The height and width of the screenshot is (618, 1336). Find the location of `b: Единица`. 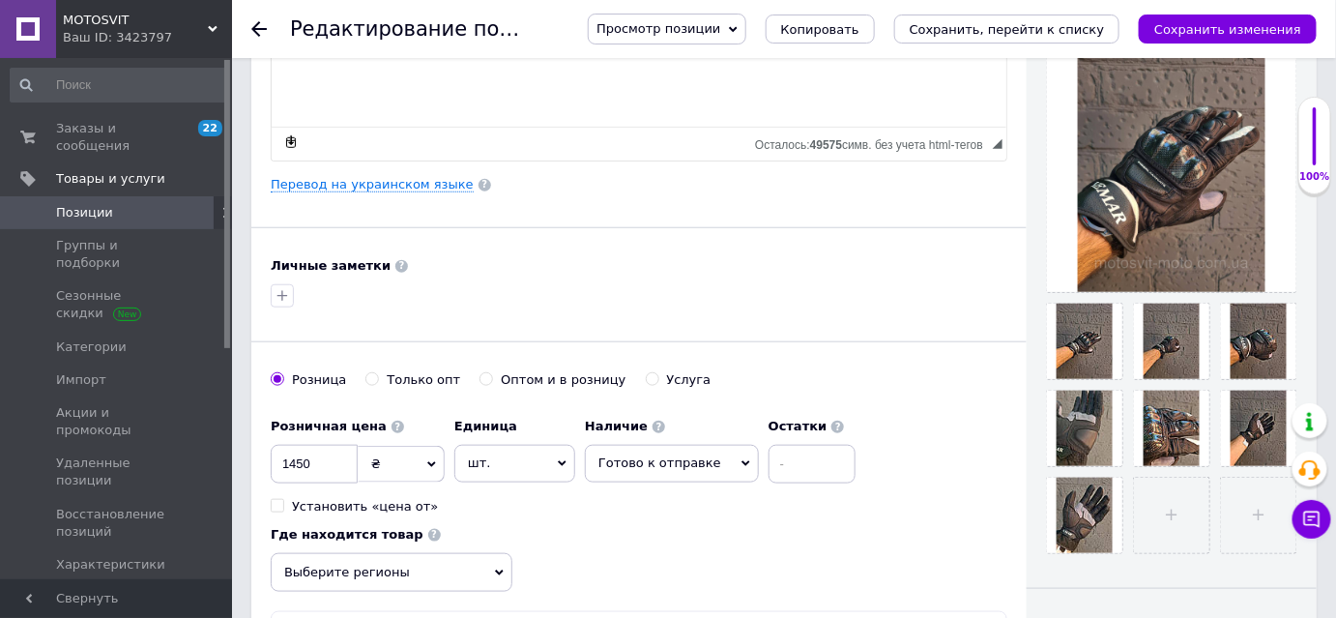

b: Единица is located at coordinates (485, 425).